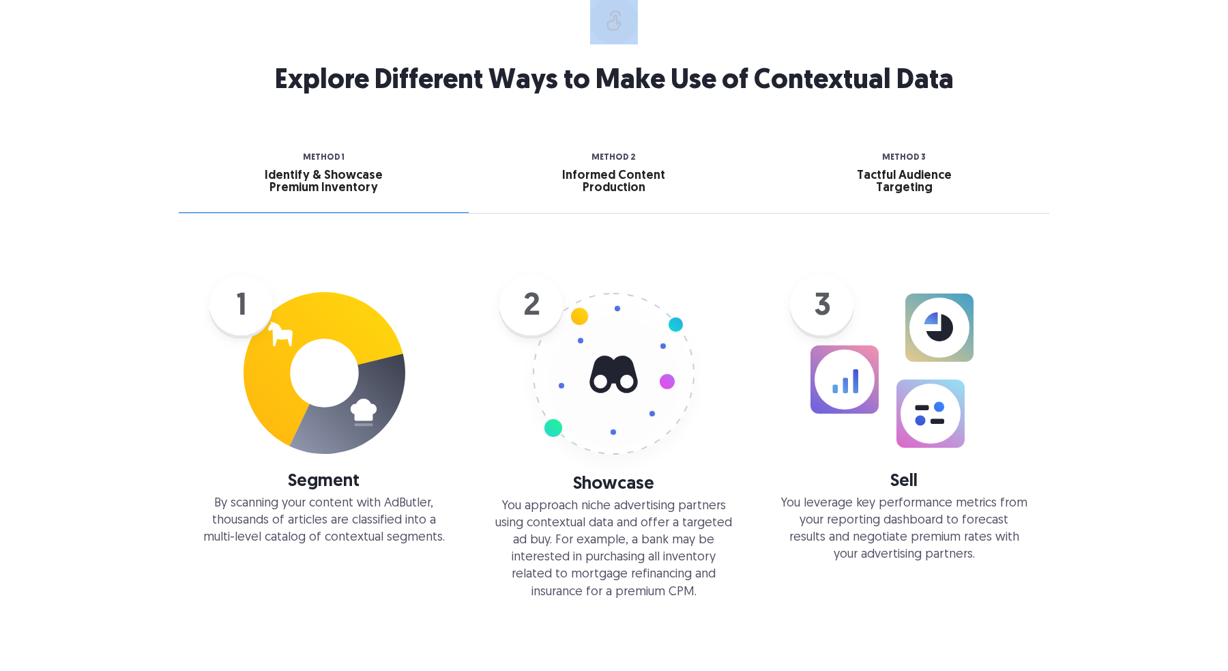  Describe the element at coordinates (323, 521) in the screenshot. I see `div: By scanning your content with AdButler, thousands of articles are classified into a multi-level c...` at that location.